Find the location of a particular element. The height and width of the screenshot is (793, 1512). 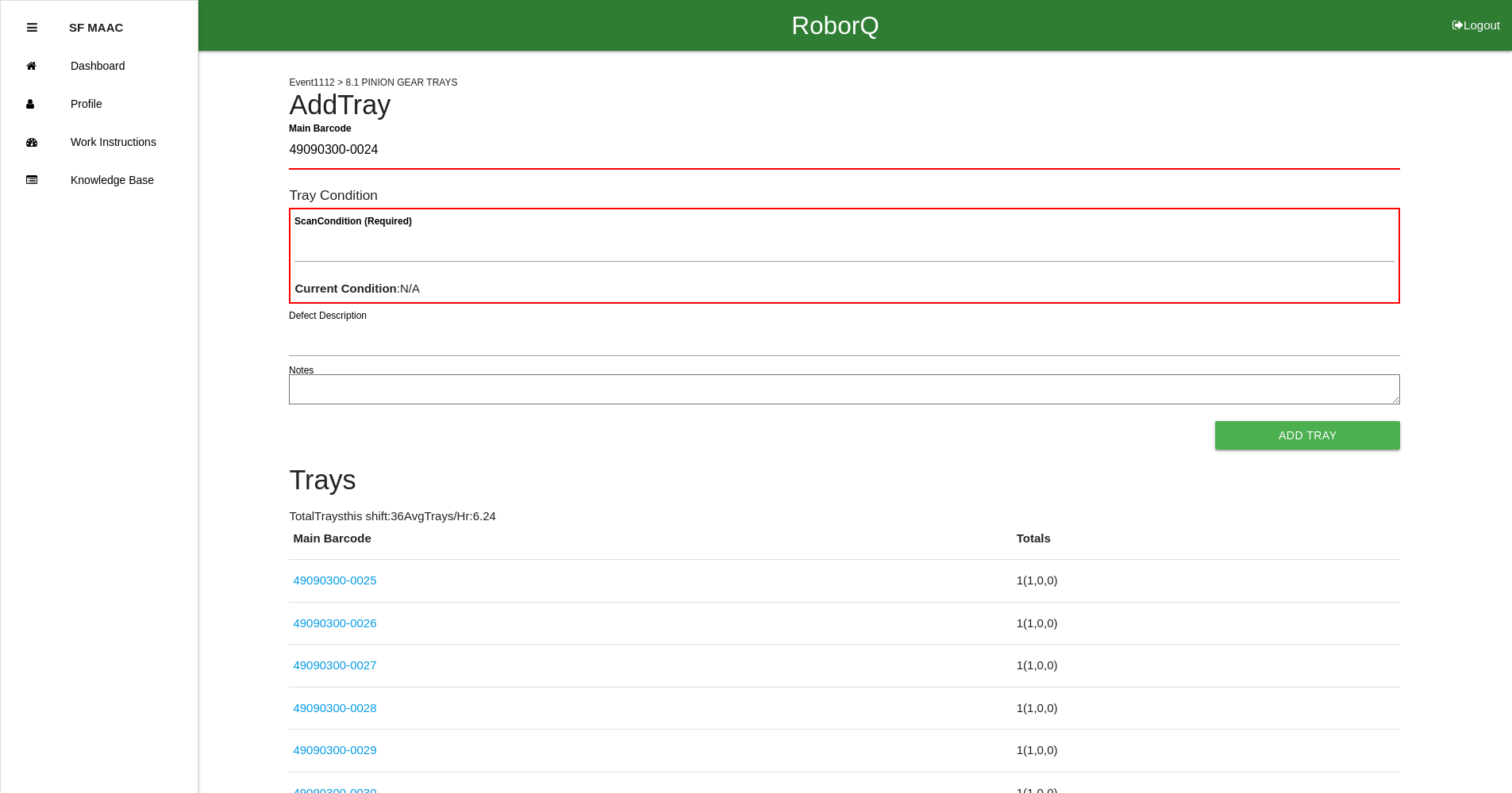

th: Totals is located at coordinates (1206, 545).